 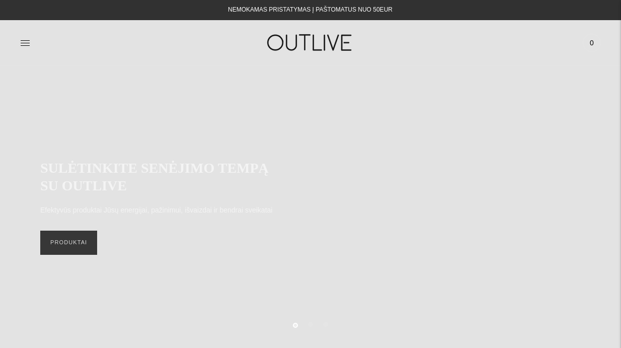 What do you see at coordinates (156, 210) in the screenshot?
I see `p: Efektyvūs produktai Jūsų energijai, pažinimui, išvaizdai ir bendrai sveikatai` at bounding box center [156, 210].